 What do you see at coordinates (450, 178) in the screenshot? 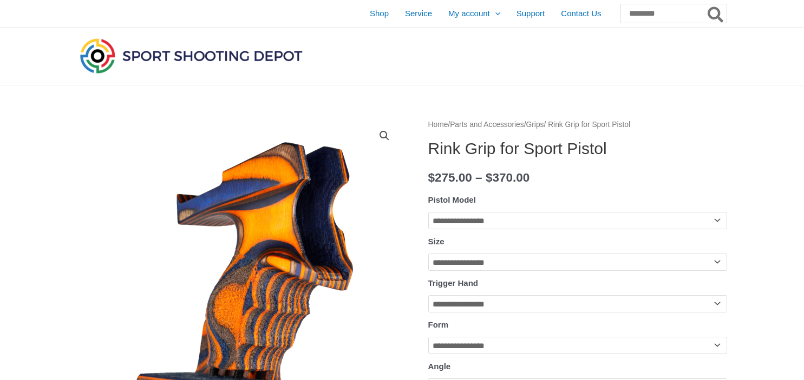
I see `bdi: 275.00` at bounding box center [450, 178].